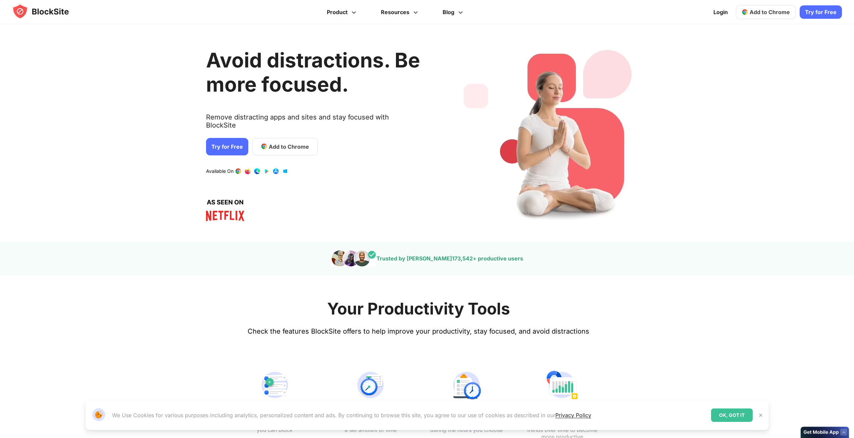 The width and height of the screenshot is (854, 438). I want to click on div: OK, GOT IT, so click(732, 415).